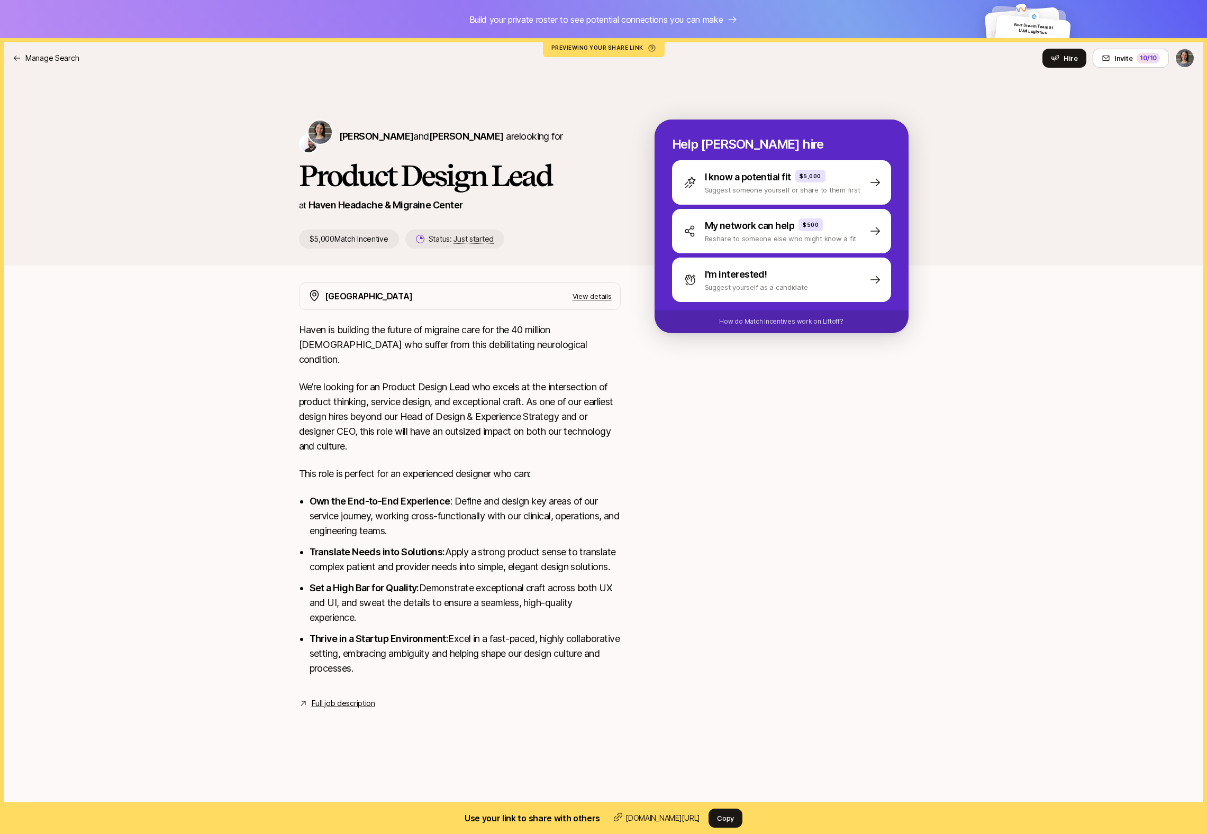 This screenshot has width=1207, height=834. I want to click on img: Izac Ross, so click(308, 144).